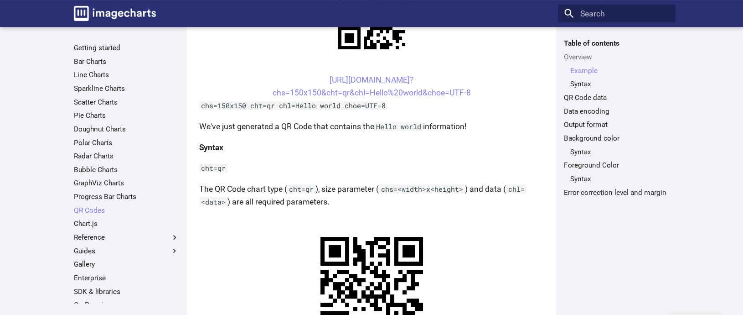 The width and height of the screenshot is (743, 315). What do you see at coordinates (126, 143) in the screenshot?
I see `a: Polar Charts` at bounding box center [126, 143].